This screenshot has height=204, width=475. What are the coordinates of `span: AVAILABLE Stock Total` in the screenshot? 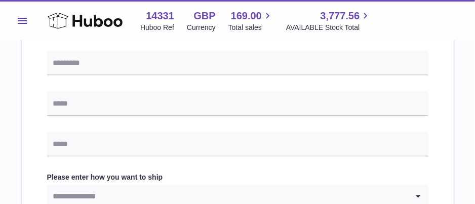 It's located at (329, 27).